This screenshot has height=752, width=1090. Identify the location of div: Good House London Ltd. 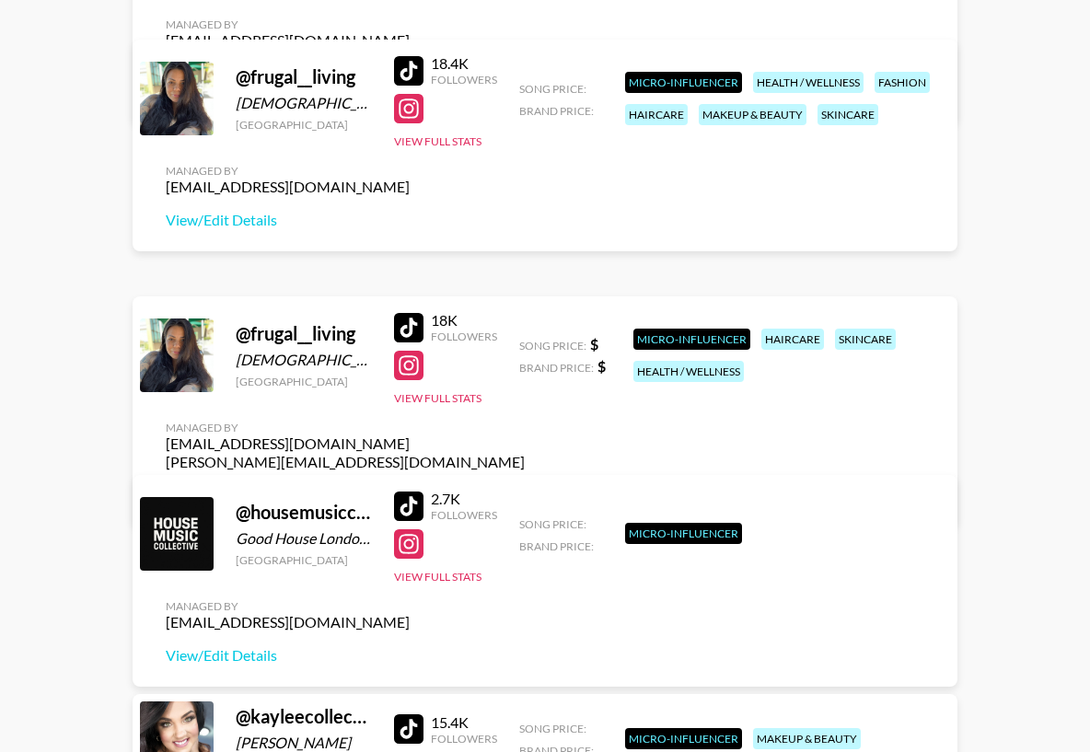
(304, 538).